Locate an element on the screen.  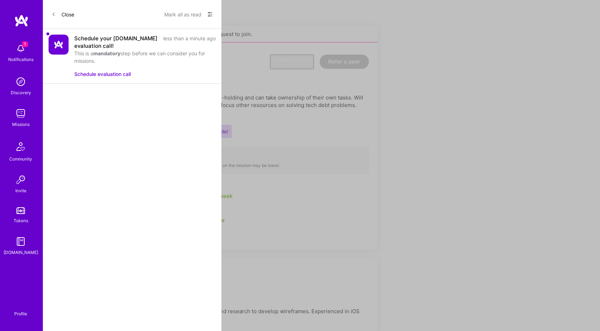
div: Invite is located at coordinates (21, 191).